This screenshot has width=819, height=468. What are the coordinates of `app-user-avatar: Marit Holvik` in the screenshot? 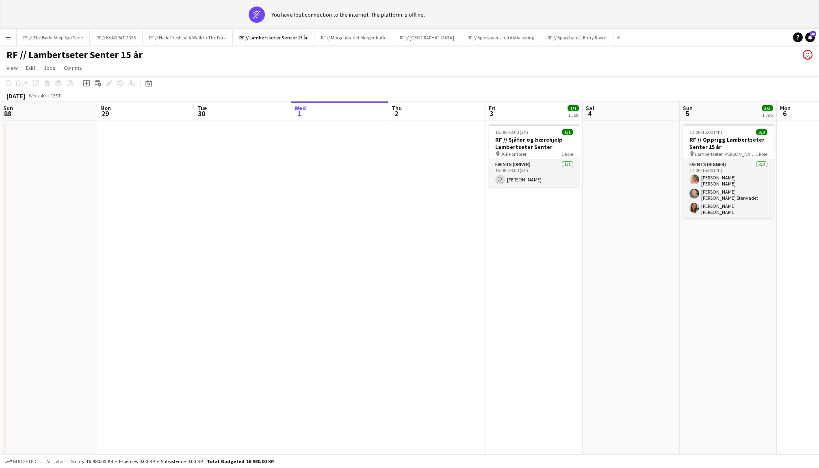 It's located at (807, 55).